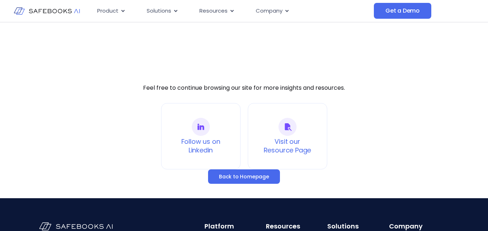 This screenshot has width=488, height=231. What do you see at coordinates (402, 11) in the screenshot?
I see `span: Get a Demo` at bounding box center [402, 11].